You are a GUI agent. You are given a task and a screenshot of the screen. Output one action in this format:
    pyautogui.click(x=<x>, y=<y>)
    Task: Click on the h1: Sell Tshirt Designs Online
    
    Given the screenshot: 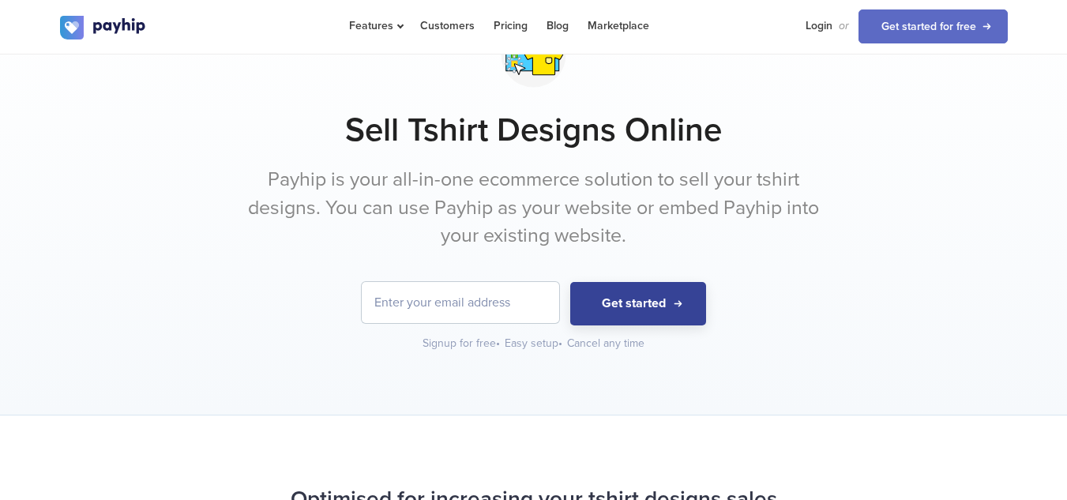 What is the action you would take?
    pyautogui.click(x=534, y=130)
    